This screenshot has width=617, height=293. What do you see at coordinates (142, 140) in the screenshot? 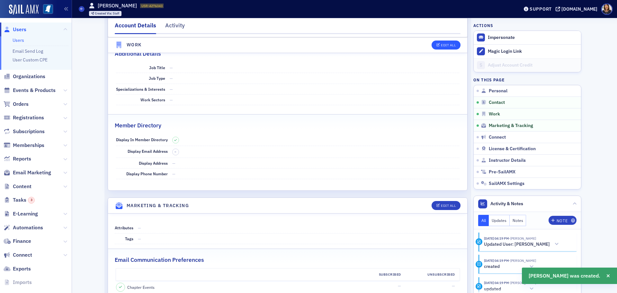
I see `span: Display In Member Directory` at bounding box center [142, 140].